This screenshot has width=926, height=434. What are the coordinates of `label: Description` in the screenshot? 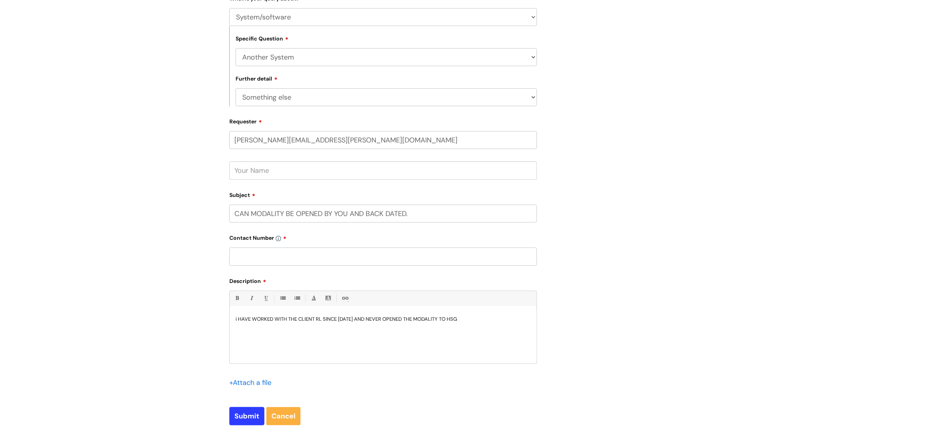 It's located at (383, 280).